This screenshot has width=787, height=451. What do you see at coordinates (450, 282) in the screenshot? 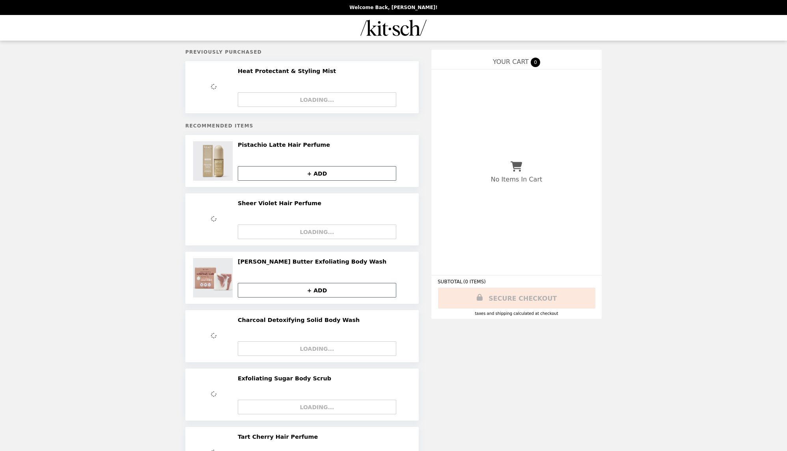
I see `span: SUBTOTAL` at bounding box center [450, 282].